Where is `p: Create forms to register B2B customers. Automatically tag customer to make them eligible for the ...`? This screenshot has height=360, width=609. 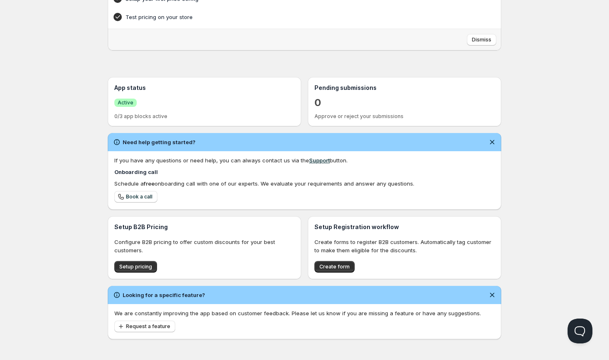 p: Create forms to register B2B customers. Automatically tag customer to make them eligible for the ... is located at coordinates (404, 246).